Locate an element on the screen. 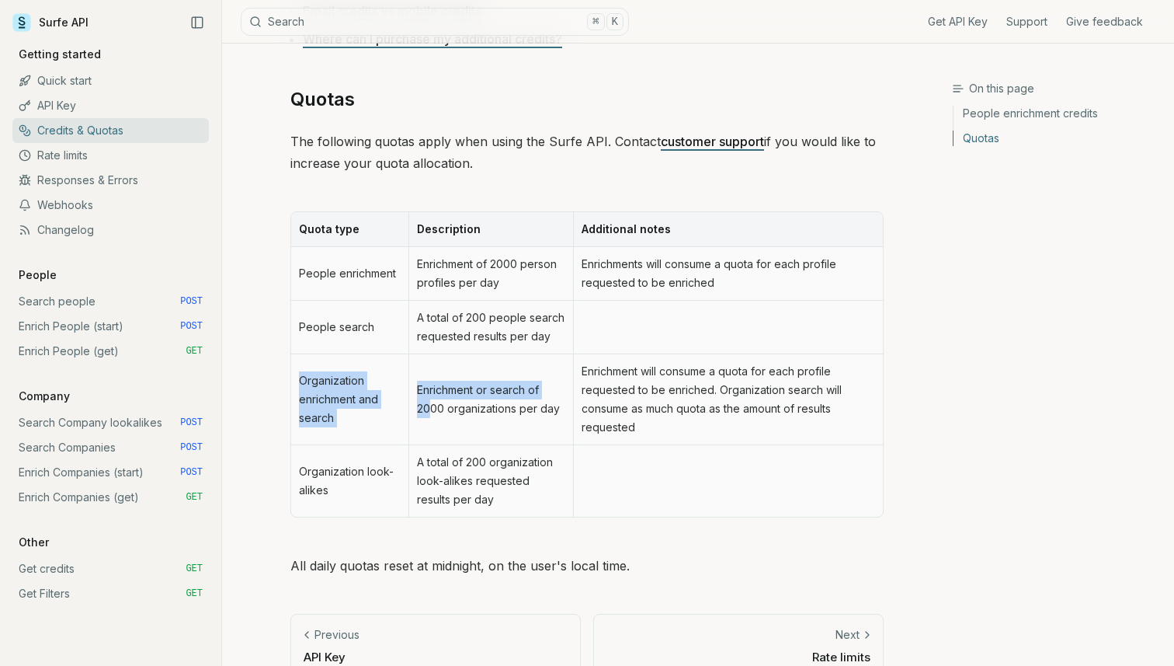 The width and height of the screenshot is (1174, 666). p: Other is located at coordinates (33, 542).